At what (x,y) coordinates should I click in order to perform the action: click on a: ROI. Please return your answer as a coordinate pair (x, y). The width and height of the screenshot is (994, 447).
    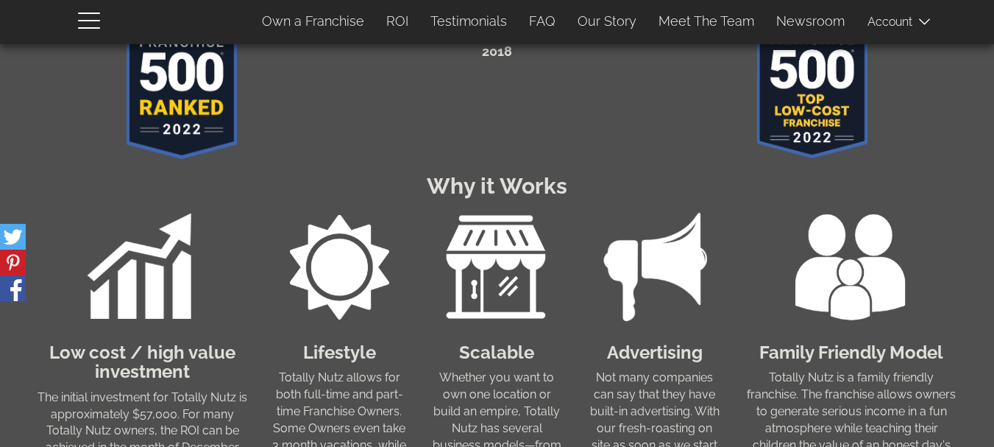
    Looking at the image, I should click on (397, 21).